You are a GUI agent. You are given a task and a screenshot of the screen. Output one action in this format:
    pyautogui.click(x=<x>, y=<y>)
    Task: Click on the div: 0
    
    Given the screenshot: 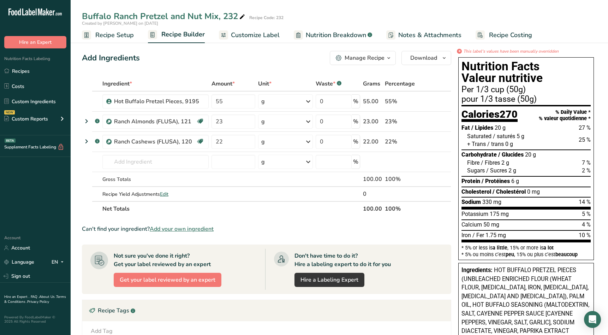 What is the action you would take?
    pyautogui.click(x=372, y=194)
    